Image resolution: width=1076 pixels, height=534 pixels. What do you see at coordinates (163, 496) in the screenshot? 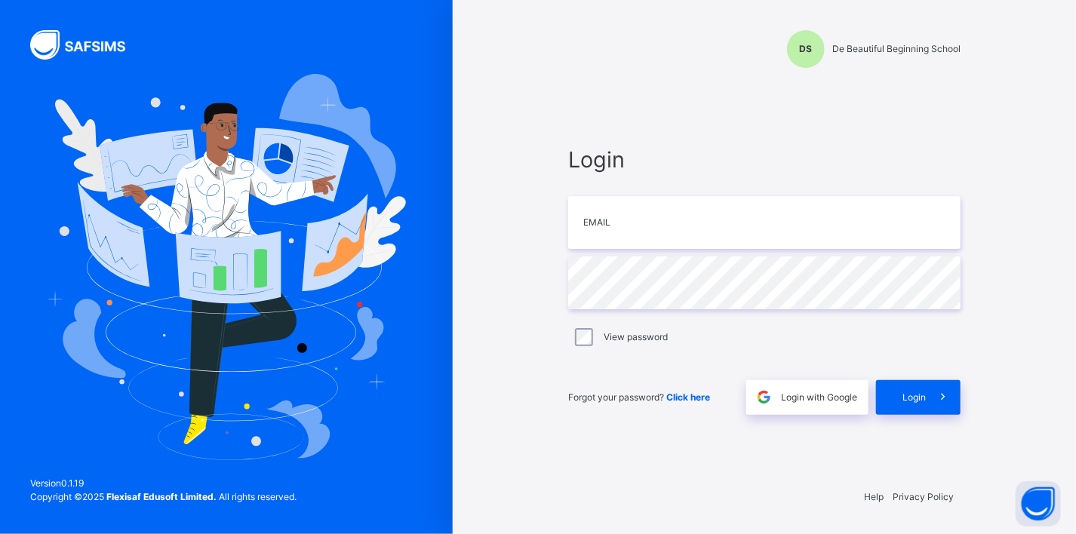
I see `span: Copyright © 2025 All rights reserved.` at bounding box center [163, 496].